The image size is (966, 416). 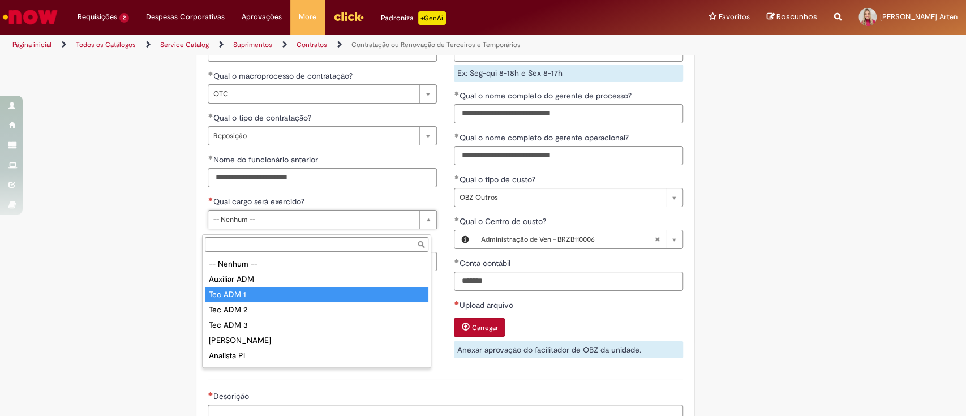 What do you see at coordinates (316, 294) in the screenshot?
I see `div: Tec ADM 1` at bounding box center [316, 294].